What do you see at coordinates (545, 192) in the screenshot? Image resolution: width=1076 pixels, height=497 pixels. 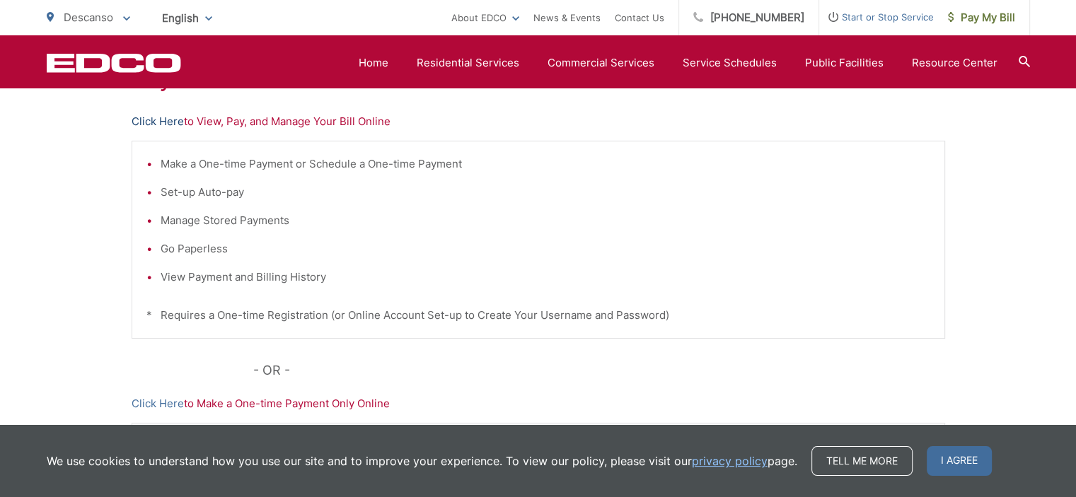 I see `li: Set-up Auto-pay` at bounding box center [545, 192].